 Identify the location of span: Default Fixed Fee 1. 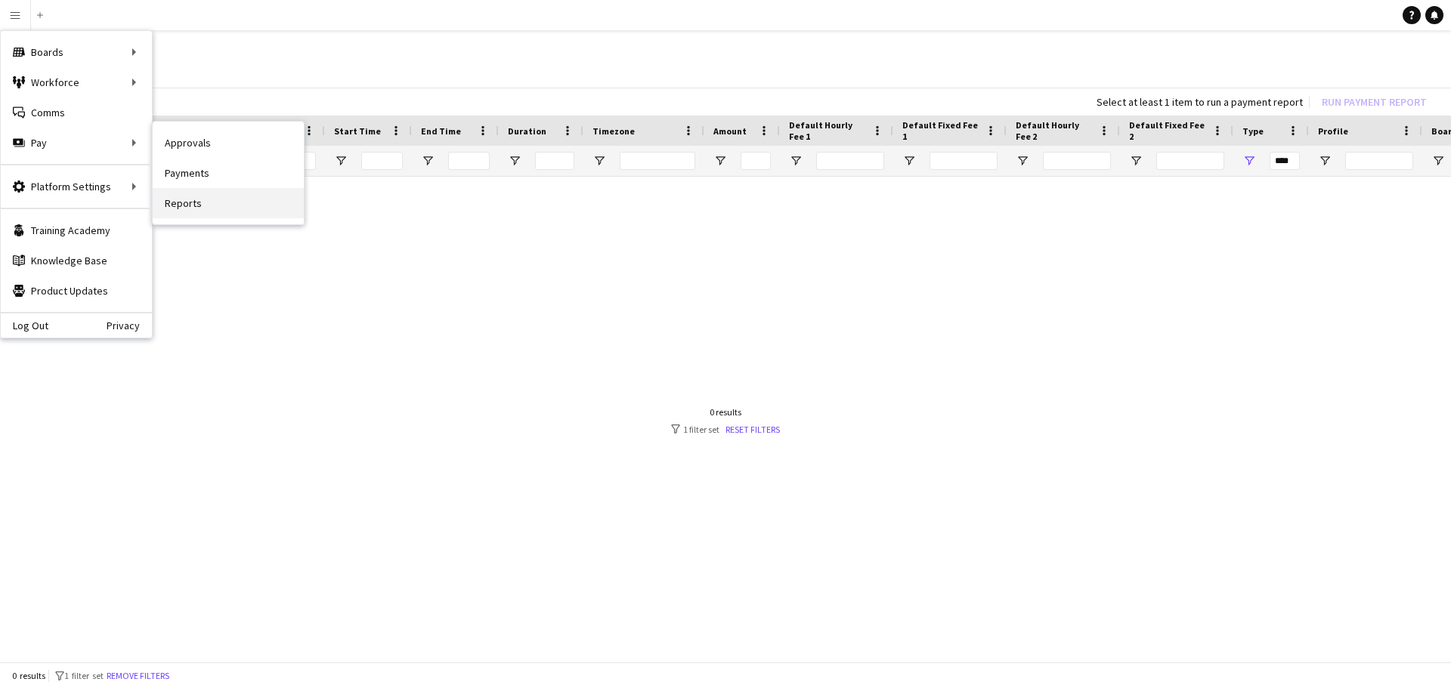
(941, 131).